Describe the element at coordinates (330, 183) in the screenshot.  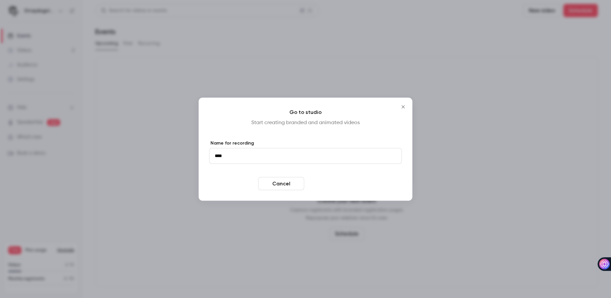
I see `button: Enter studio` at that location.